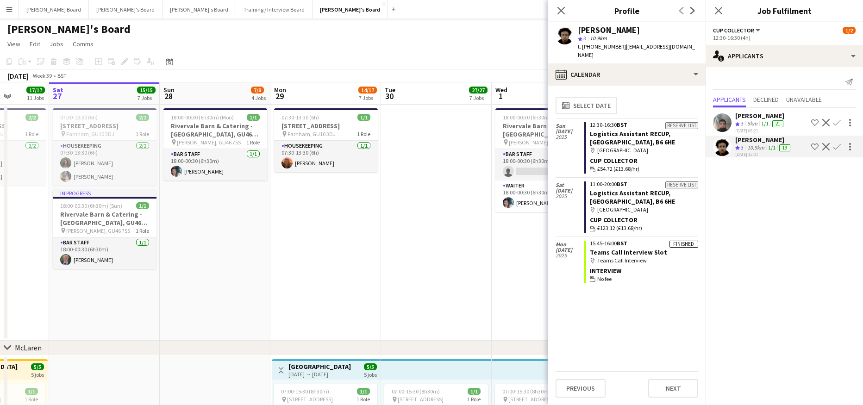 The image size is (863, 405). I want to click on span: Wed, so click(501, 90).